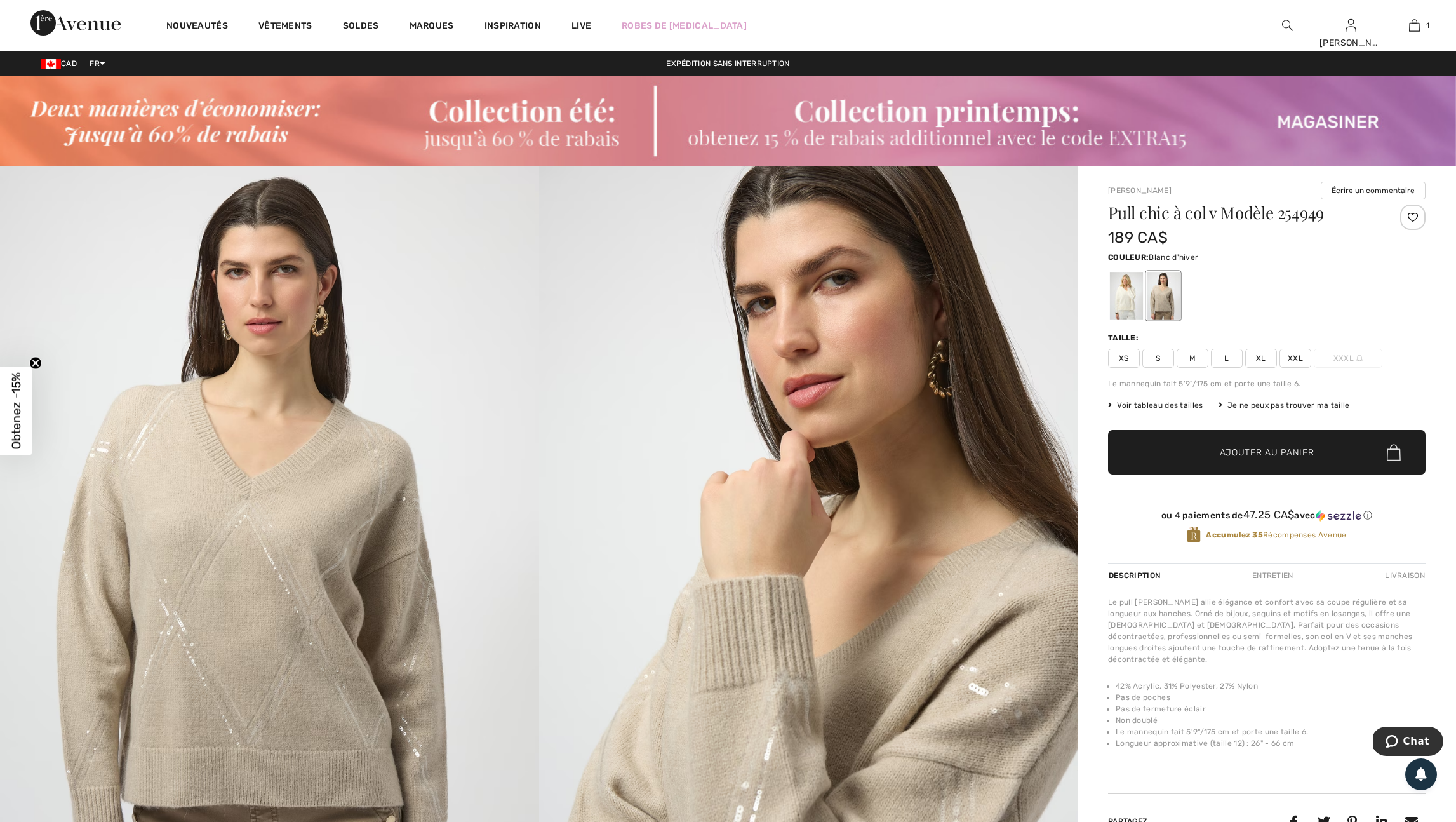  What do you see at coordinates (50, 64) in the screenshot?
I see `img: Canadian Dollar` at bounding box center [50, 64].